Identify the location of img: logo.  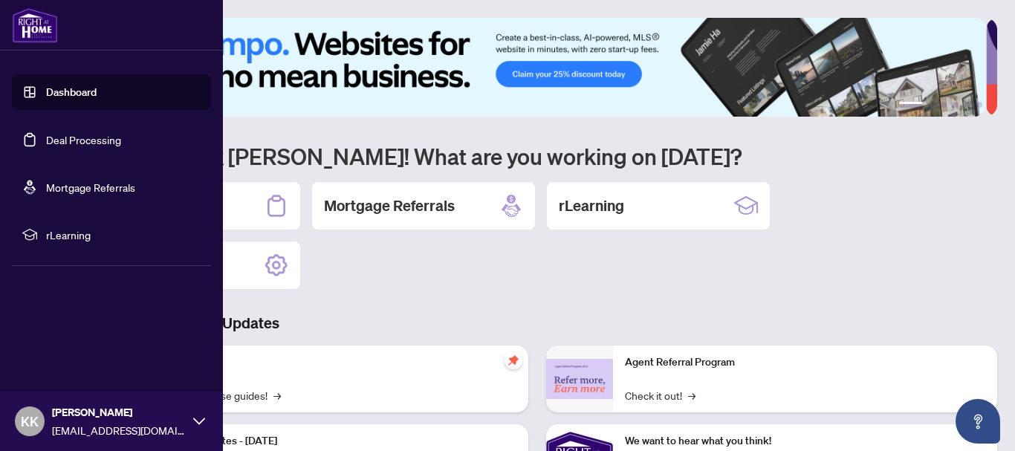
(35, 25).